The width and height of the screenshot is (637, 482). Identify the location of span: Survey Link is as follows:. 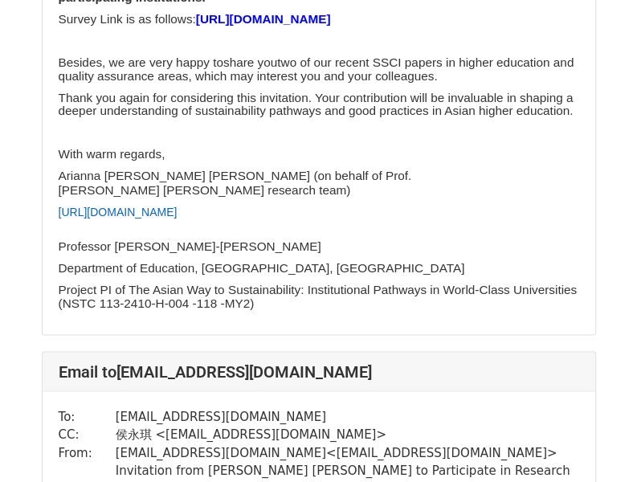
(127, 18).